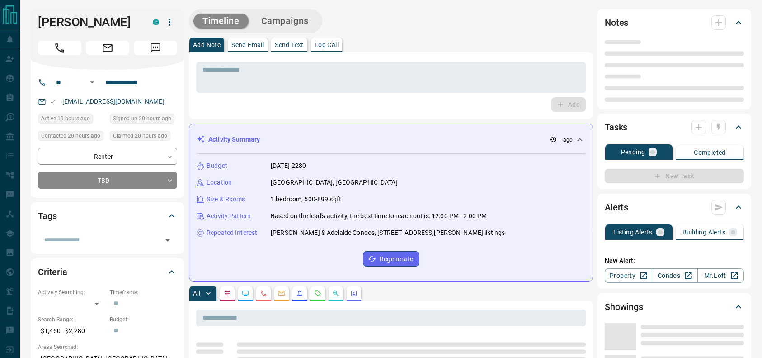 The image size is (762, 358). Describe the element at coordinates (674, 306) in the screenshot. I see `div: Showings` at that location.